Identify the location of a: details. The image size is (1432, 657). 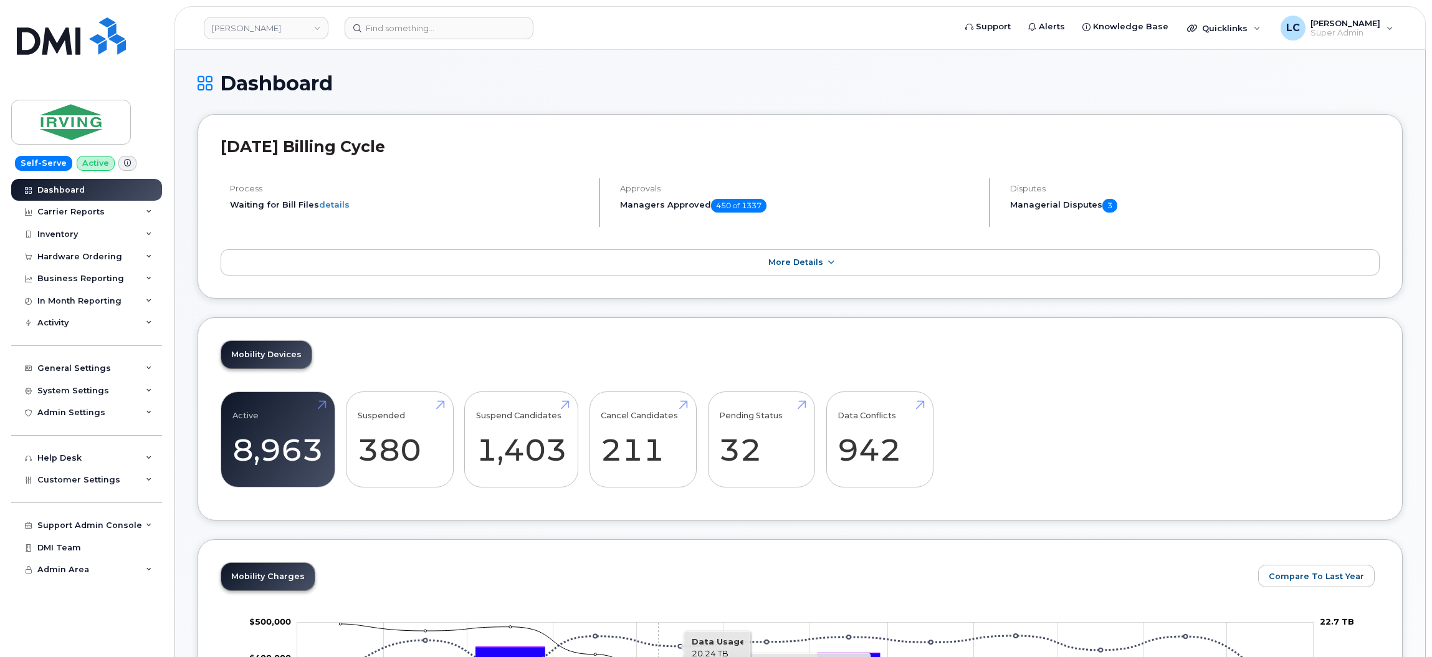
(334, 204).